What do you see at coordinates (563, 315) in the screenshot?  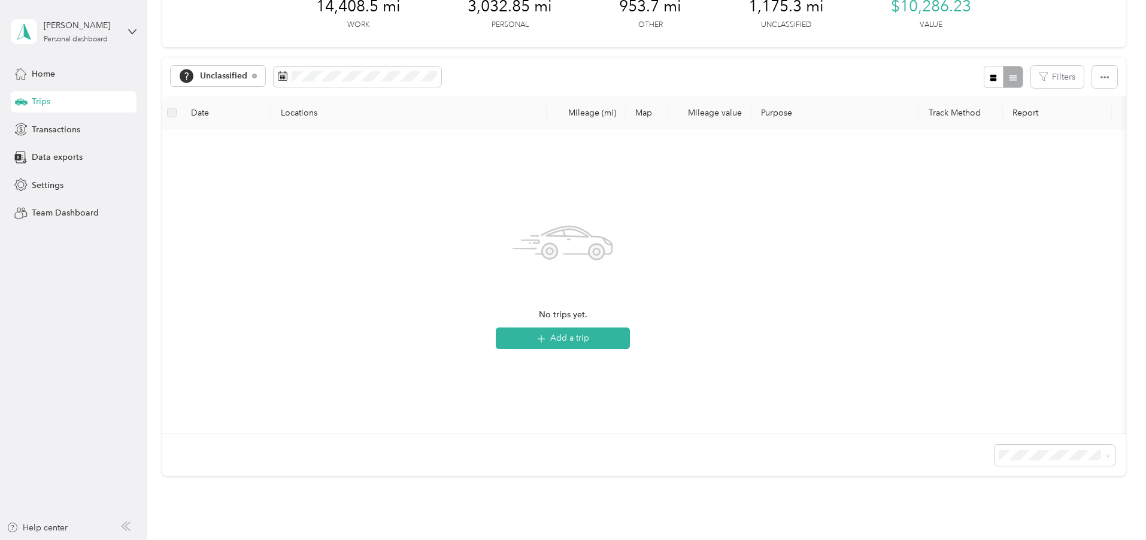 I see `span: No trips yet.` at bounding box center [563, 315].